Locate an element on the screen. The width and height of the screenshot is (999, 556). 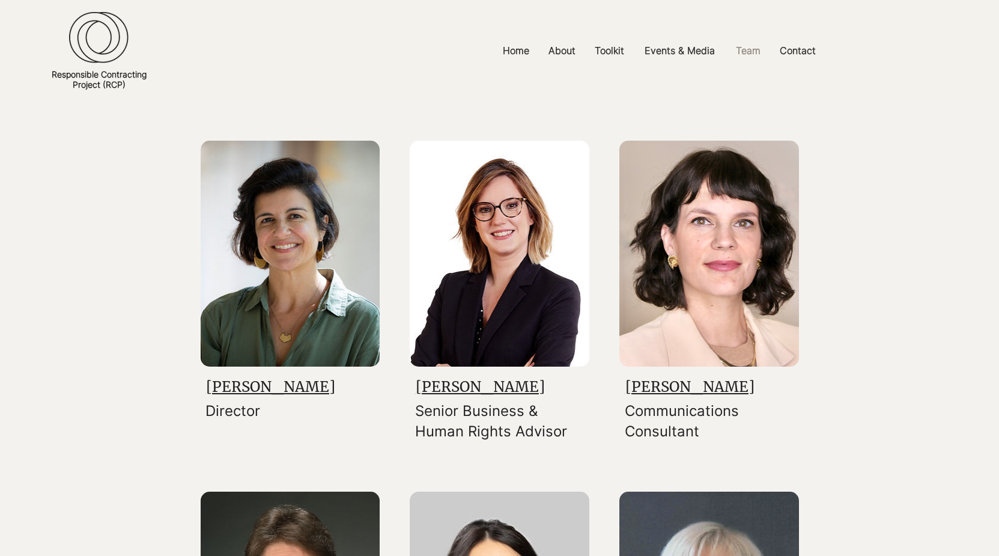
p: Senior Business & Human Rights Advisor is located at coordinates (496, 421).